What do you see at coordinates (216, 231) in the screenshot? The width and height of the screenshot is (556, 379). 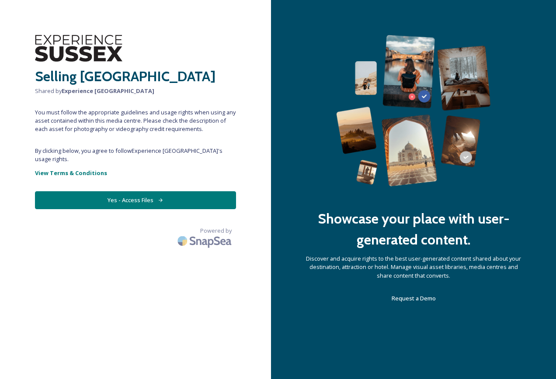 I see `span: Powered by` at bounding box center [216, 231].